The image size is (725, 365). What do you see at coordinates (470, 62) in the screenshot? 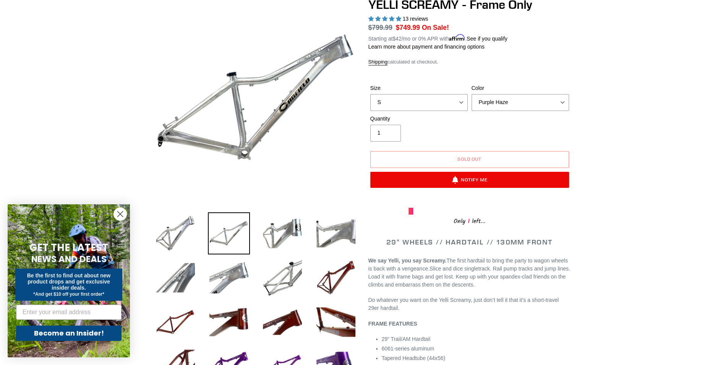
I see `div: calculated at checkout.` at bounding box center [470, 62].